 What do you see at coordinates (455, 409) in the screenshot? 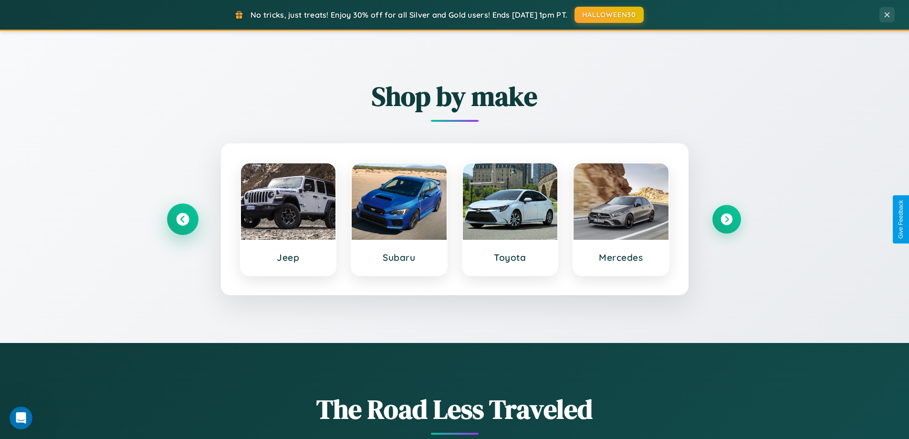
I see `h1: The Road Less Traveled` at bounding box center [455, 409].